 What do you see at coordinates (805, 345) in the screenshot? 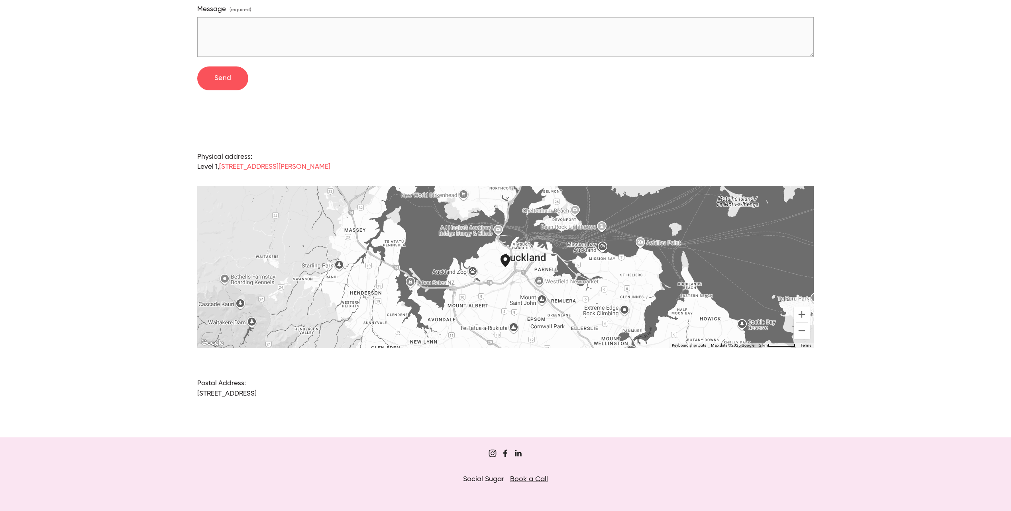
I see `a: Terms` at bounding box center [805, 345].